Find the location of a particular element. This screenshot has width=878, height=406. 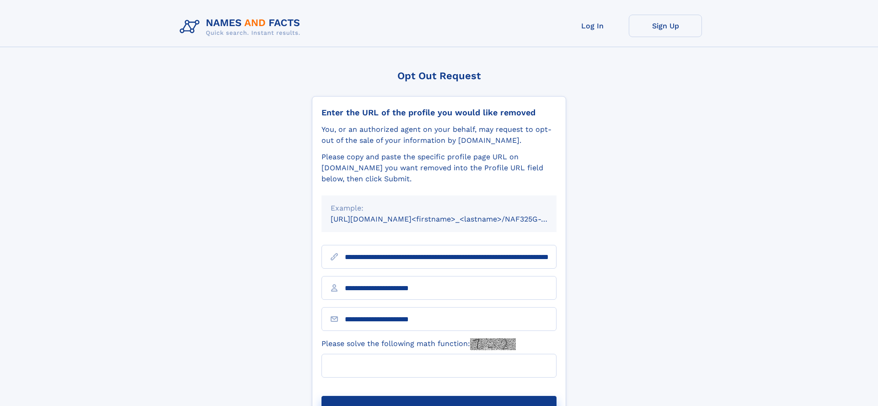

a: Sign Up is located at coordinates (666, 26).